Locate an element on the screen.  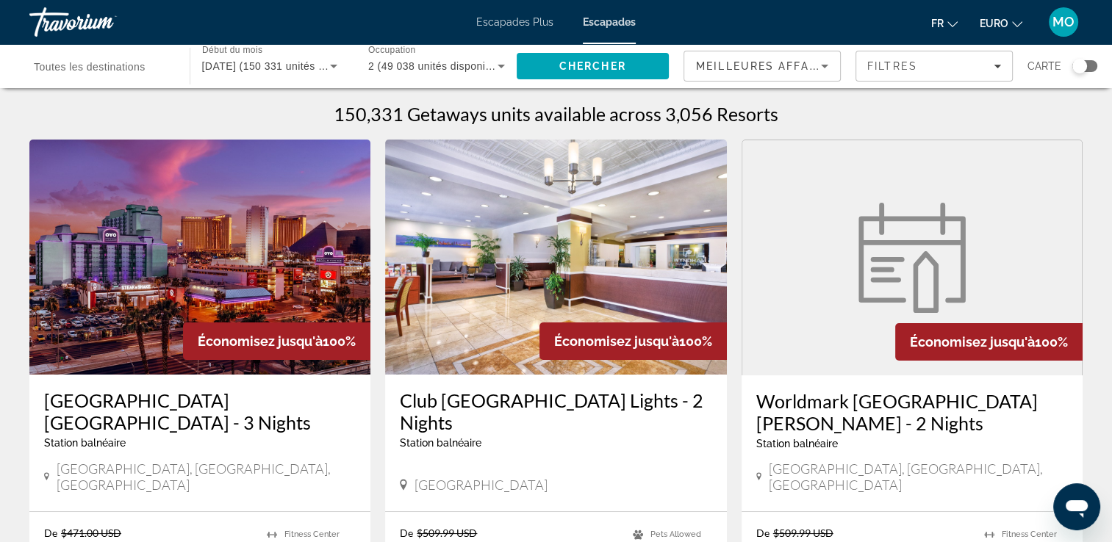
span: Chercher is located at coordinates (592, 66).